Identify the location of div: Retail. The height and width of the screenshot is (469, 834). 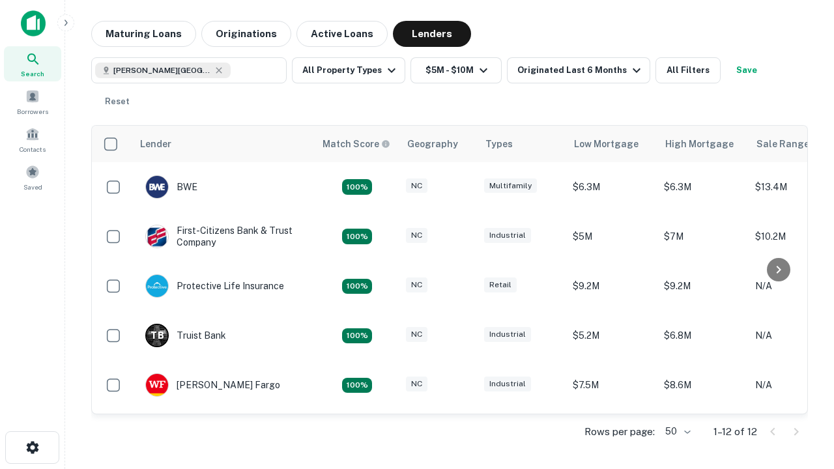
(500, 285).